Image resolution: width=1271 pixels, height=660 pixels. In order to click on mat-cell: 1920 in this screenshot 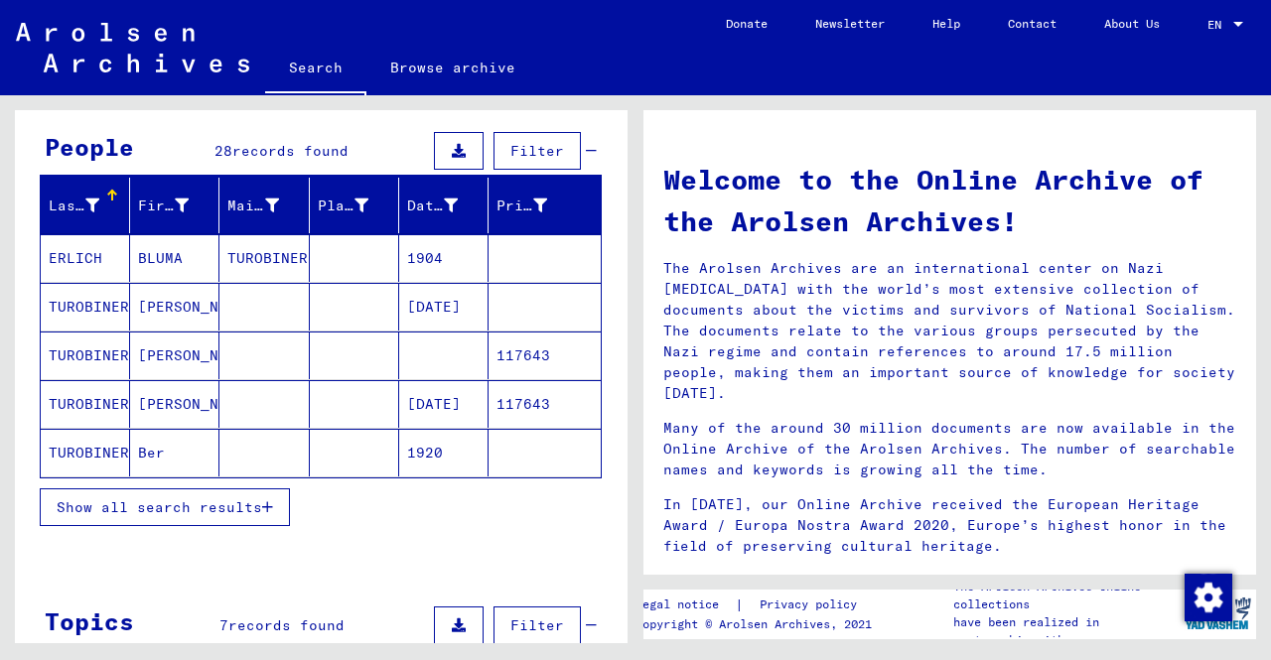, I will do `click(444, 453)`.